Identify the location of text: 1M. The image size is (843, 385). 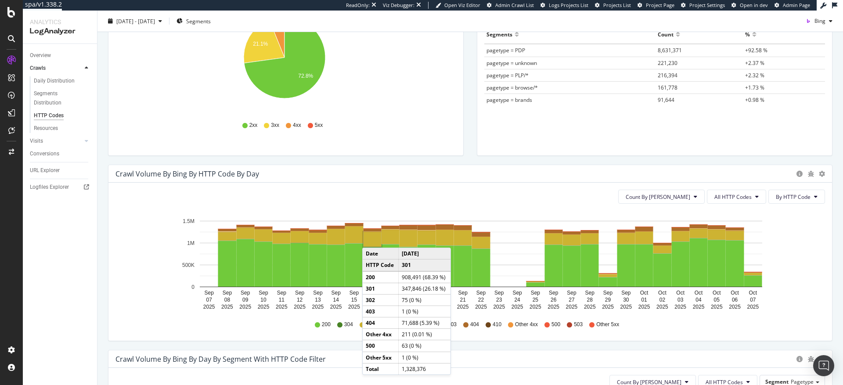
(191, 243).